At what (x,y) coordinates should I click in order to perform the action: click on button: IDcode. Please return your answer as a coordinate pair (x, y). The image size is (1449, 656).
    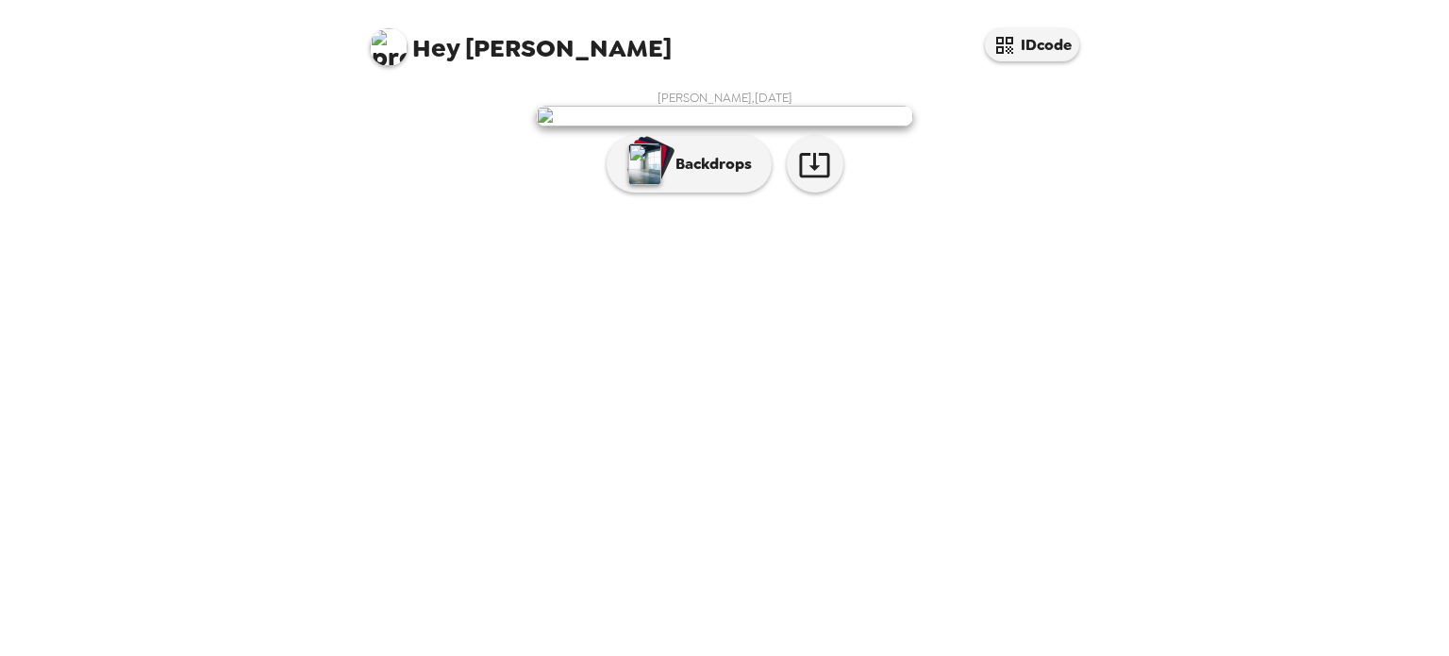
    Looking at the image, I should click on (1032, 44).